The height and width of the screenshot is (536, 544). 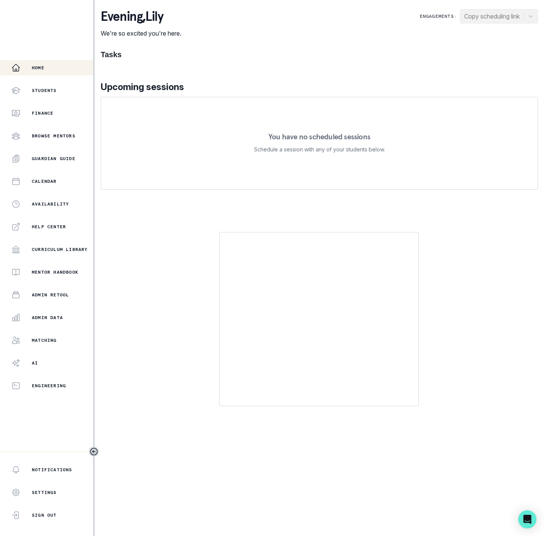 What do you see at coordinates (44, 516) in the screenshot?
I see `p: Sign Out` at bounding box center [44, 516].